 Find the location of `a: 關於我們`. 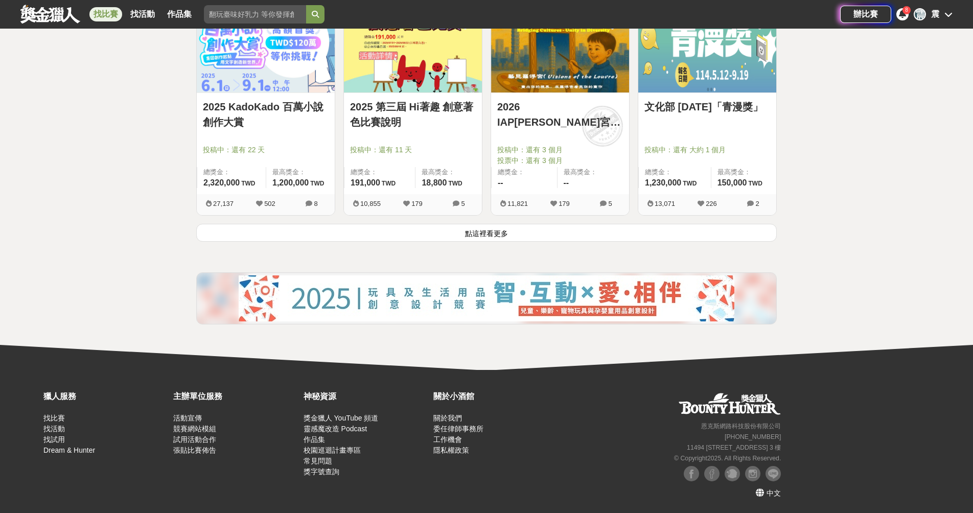

a: 關於我們 is located at coordinates (448, 418).